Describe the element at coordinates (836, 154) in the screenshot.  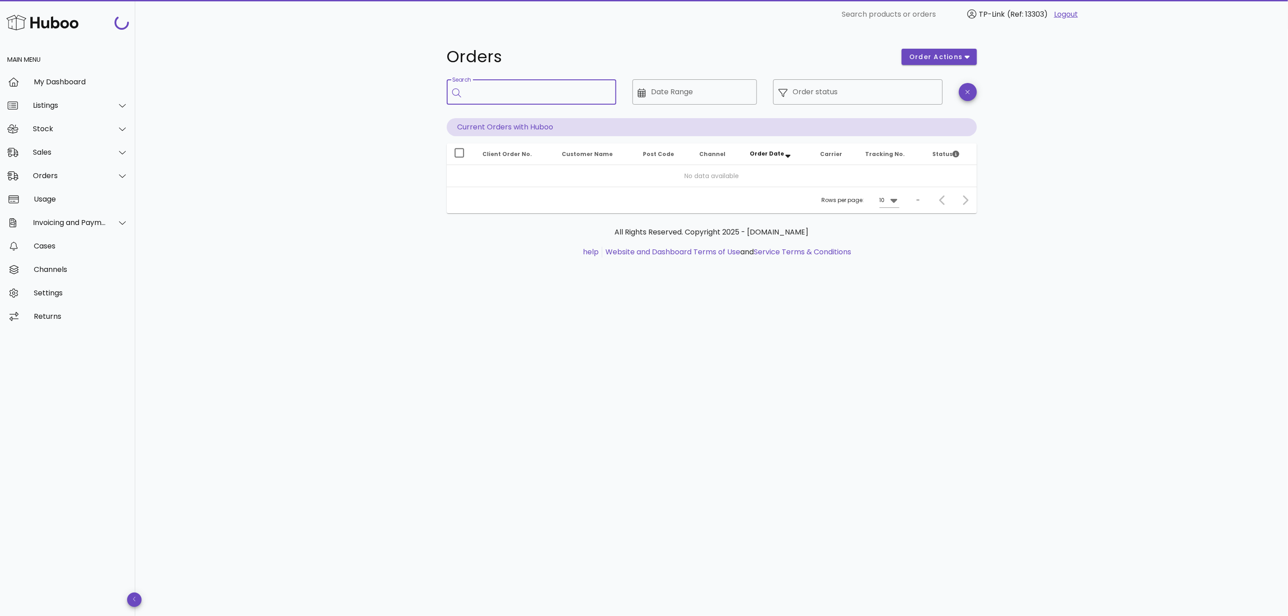
I see `th: Carrier` at that location.